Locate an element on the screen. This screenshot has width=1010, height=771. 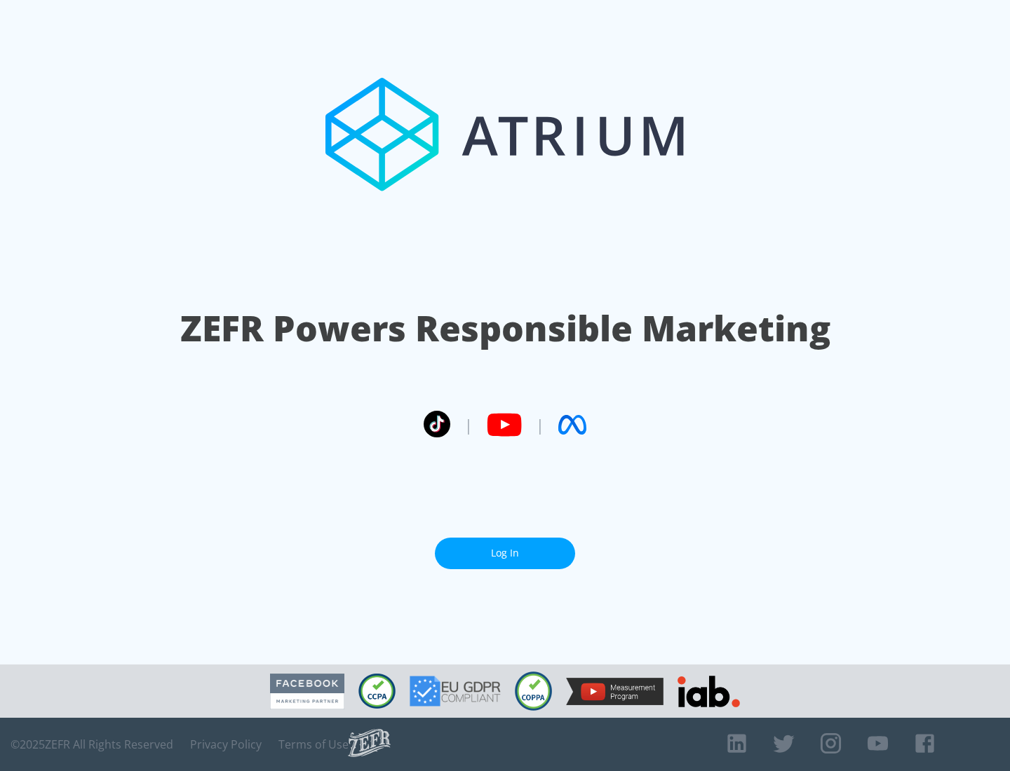
img: YouTube Measurement Program is located at coordinates (614, 691).